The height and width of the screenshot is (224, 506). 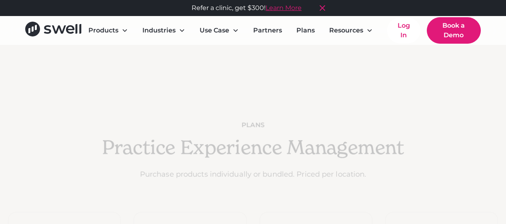 What do you see at coordinates (53, 30) in the screenshot?
I see `a: home` at bounding box center [53, 30].